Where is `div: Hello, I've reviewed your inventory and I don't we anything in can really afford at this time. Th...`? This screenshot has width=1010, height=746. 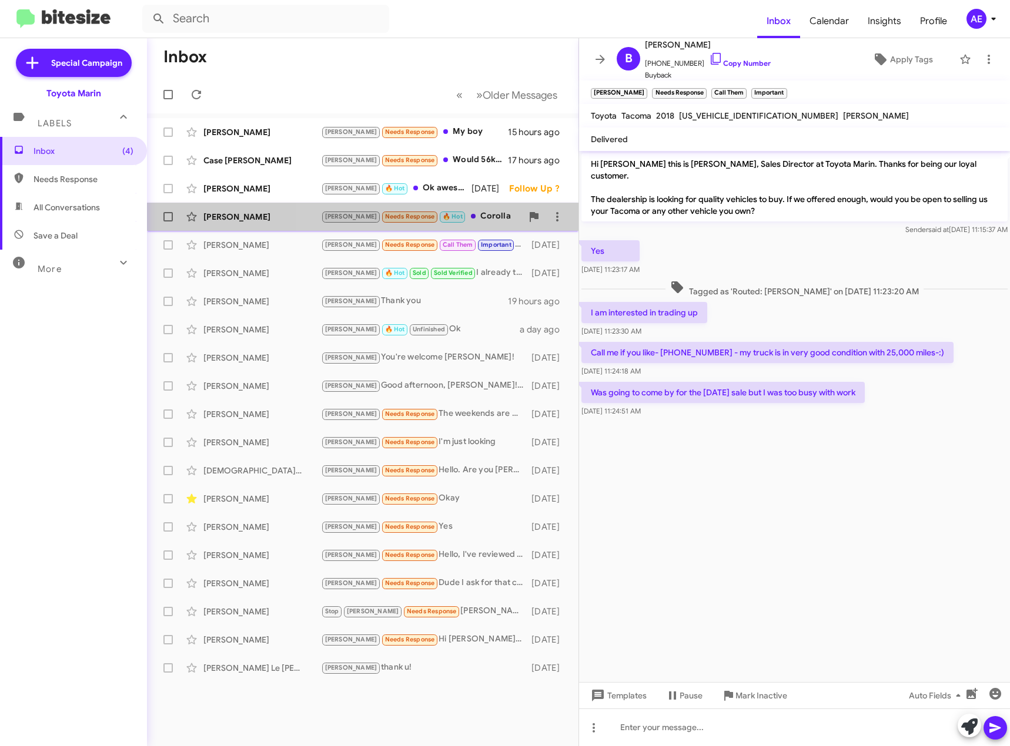 div: Hello, I've reviewed your inventory and I don't we anything in can really afford at this time. Th... is located at coordinates (425, 555).